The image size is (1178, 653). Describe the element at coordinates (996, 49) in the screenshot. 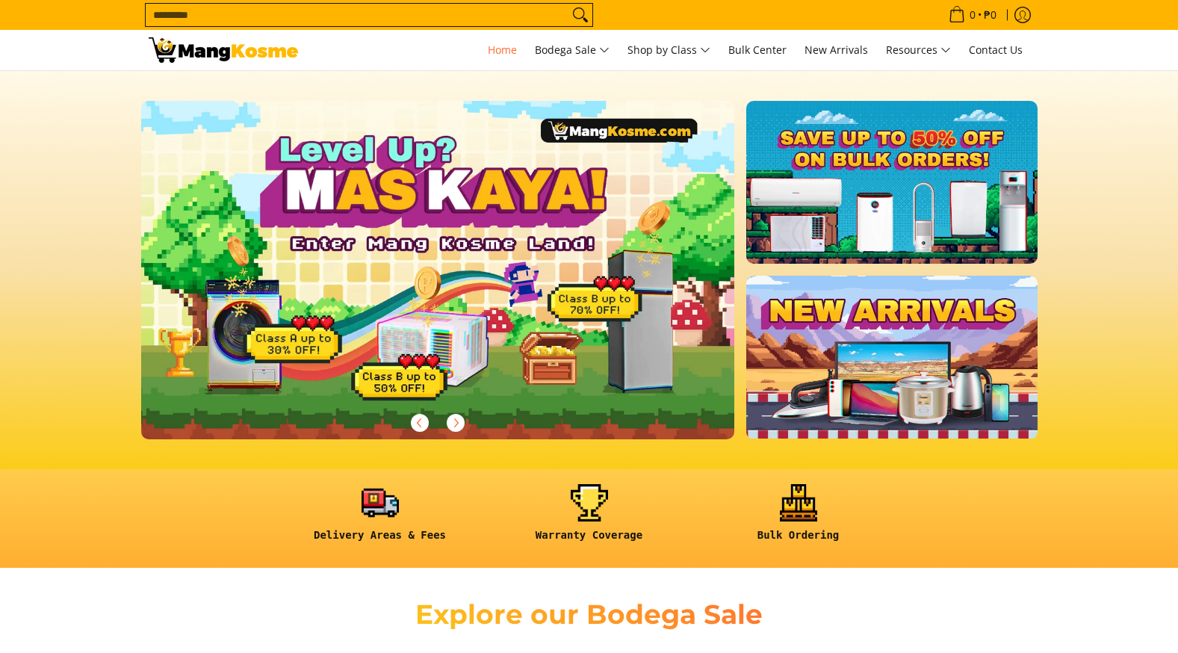

I see `span: Contact Us` at that location.